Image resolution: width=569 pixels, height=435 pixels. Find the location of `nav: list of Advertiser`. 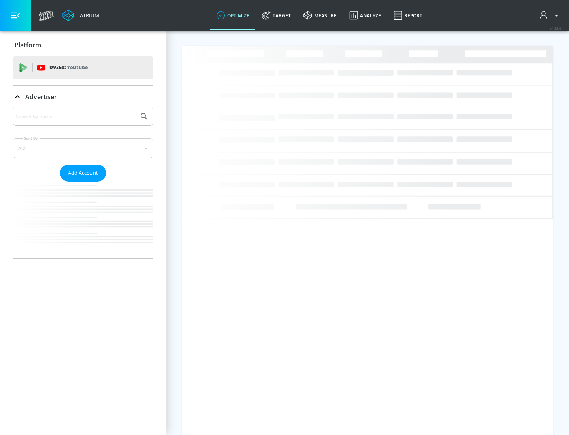

nav: list of Advertiser is located at coordinates (83, 220).